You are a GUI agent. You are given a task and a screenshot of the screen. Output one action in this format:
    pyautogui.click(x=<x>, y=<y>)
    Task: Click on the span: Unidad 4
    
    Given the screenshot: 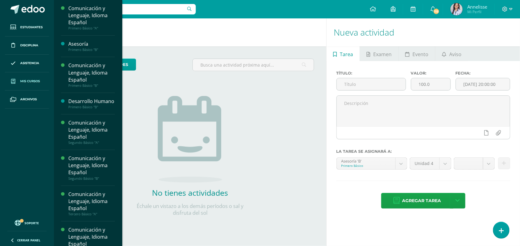 What is the action you would take?
    pyautogui.click(x=425, y=163)
    